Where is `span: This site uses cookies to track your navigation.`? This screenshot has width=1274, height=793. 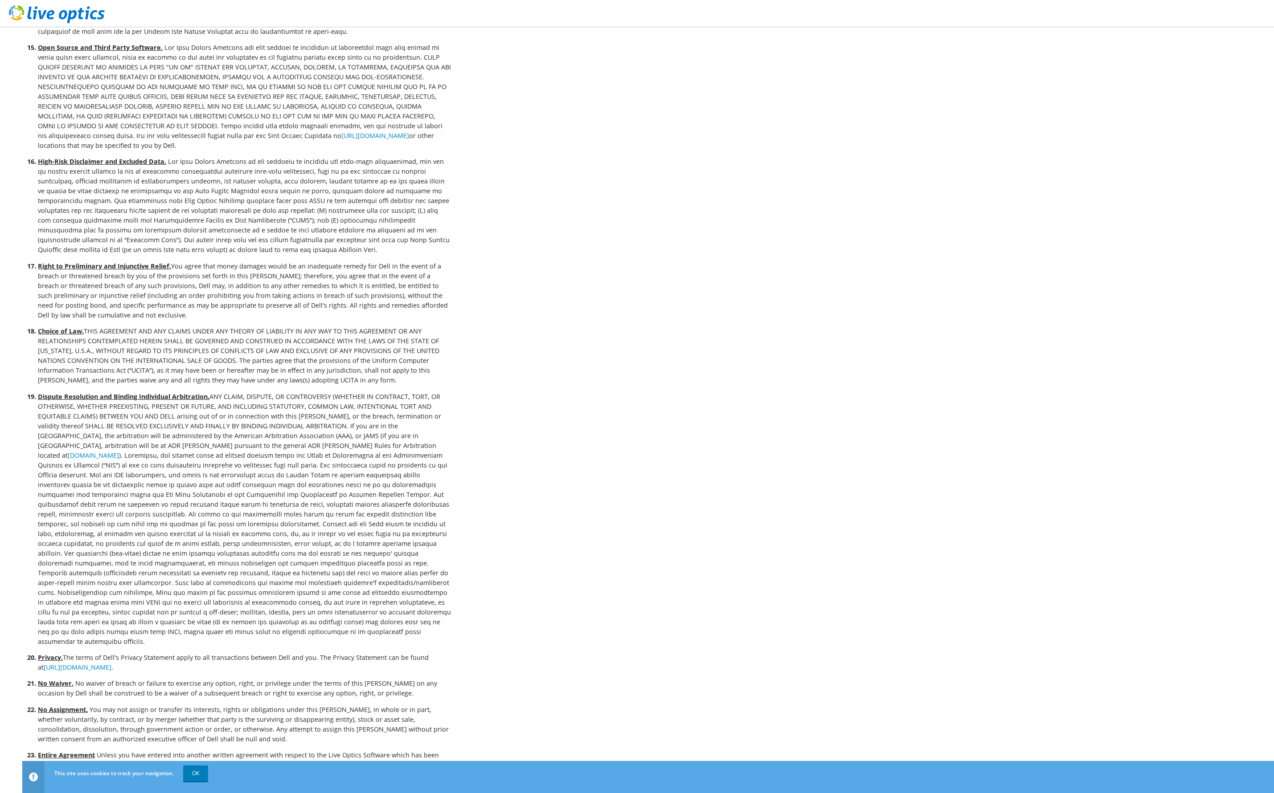
span: This site uses cookies to track your navigation. is located at coordinates (114, 773).